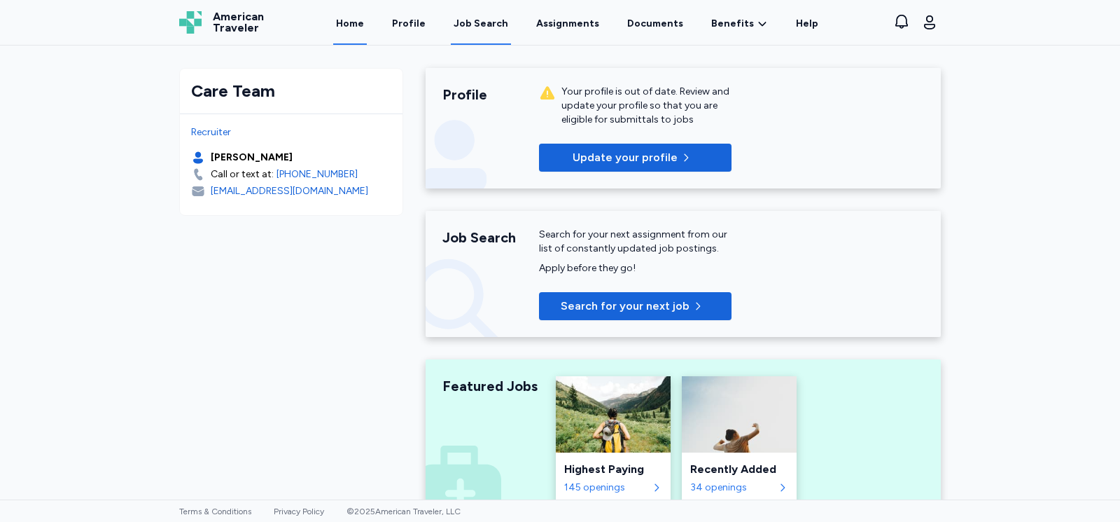 This screenshot has height=522, width=1120. What do you see at coordinates (606, 487) in the screenshot?
I see `div: 145 openings` at bounding box center [606, 487].